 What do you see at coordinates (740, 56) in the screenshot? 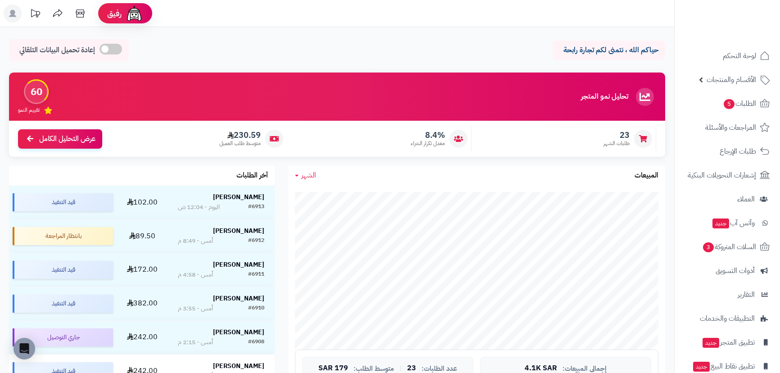
I see `span: لوحة التحكم` at bounding box center [740, 56].